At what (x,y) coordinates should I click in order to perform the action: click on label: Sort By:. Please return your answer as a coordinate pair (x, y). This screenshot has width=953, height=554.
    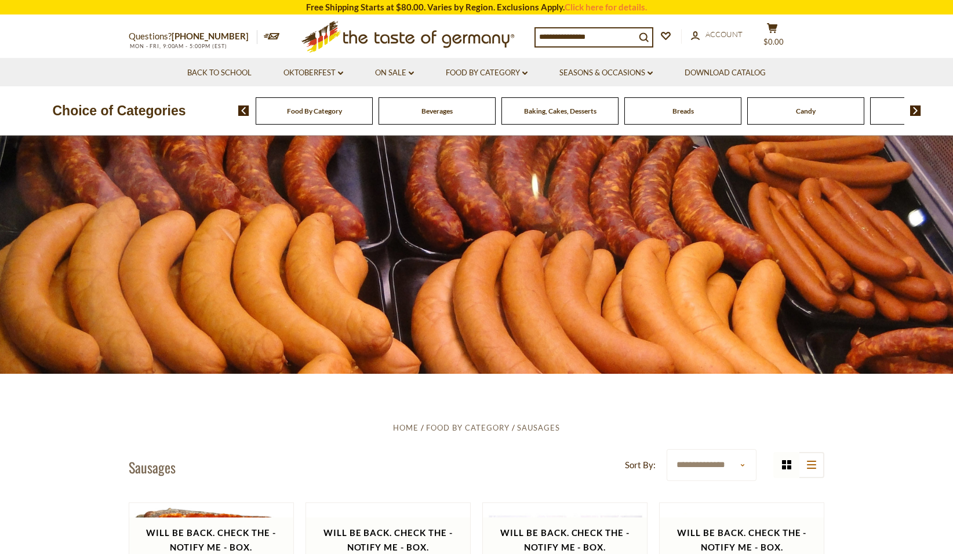
    Looking at the image, I should click on (640, 465).